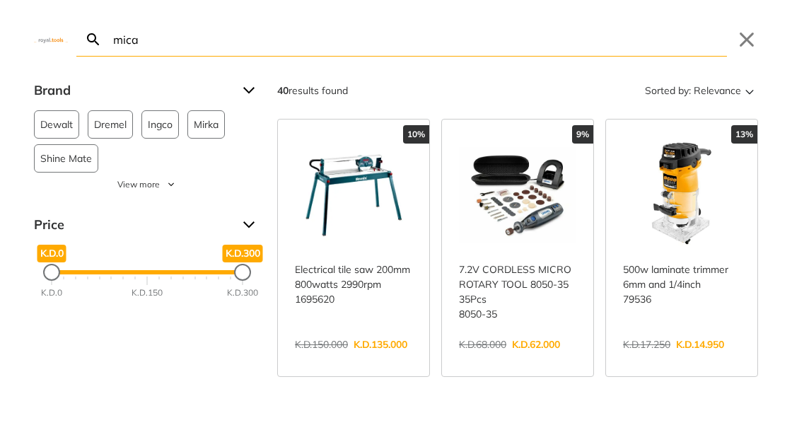 The height and width of the screenshot is (430, 792). What do you see at coordinates (57, 124) in the screenshot?
I see `span: Dewalt` at bounding box center [57, 124].